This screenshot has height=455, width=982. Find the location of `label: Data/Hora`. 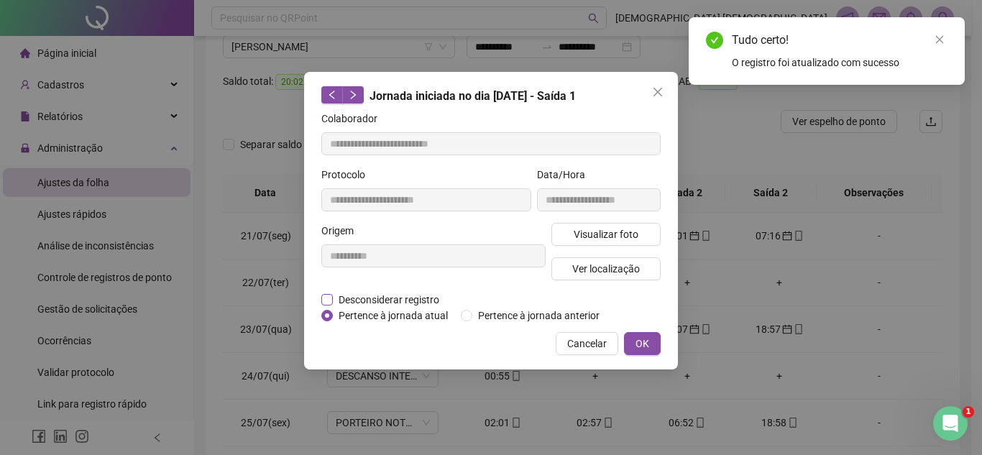

label: Data/Hora is located at coordinates (566, 175).